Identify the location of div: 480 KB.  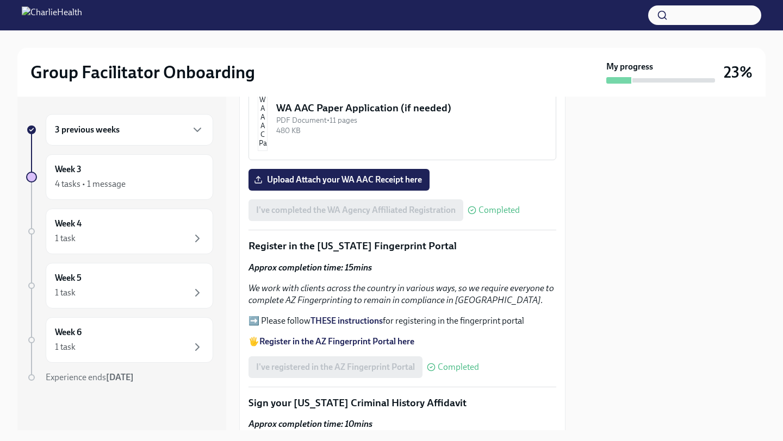
(411, 130).